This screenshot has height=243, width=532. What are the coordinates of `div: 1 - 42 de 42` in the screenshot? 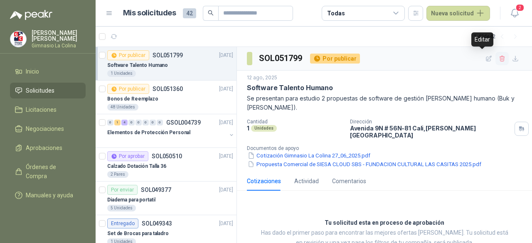 It's located at (498, 37).